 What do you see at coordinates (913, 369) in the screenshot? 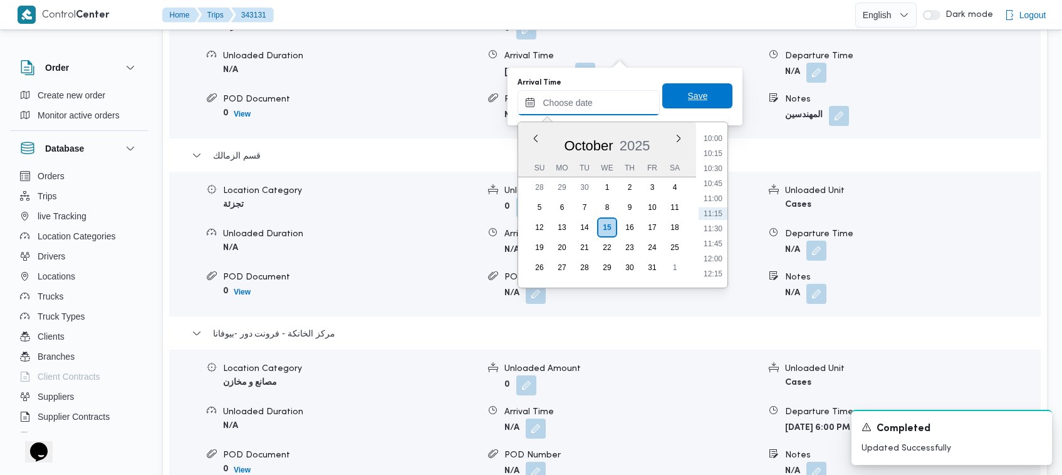
I see `div: Unloaded Unit` at bounding box center [913, 369].